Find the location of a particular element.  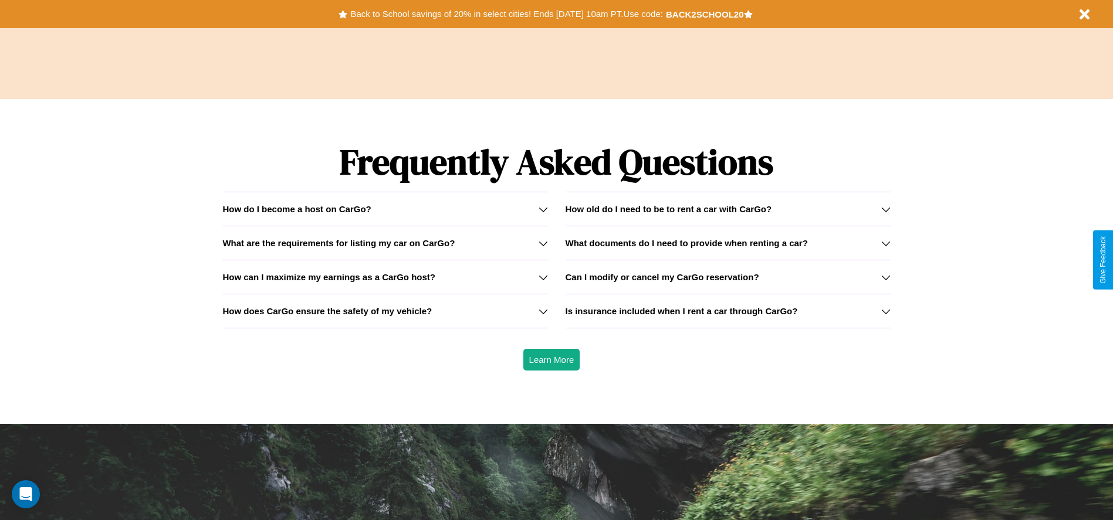

h3: What documents do I need to provide when renting a car? is located at coordinates (687, 243).